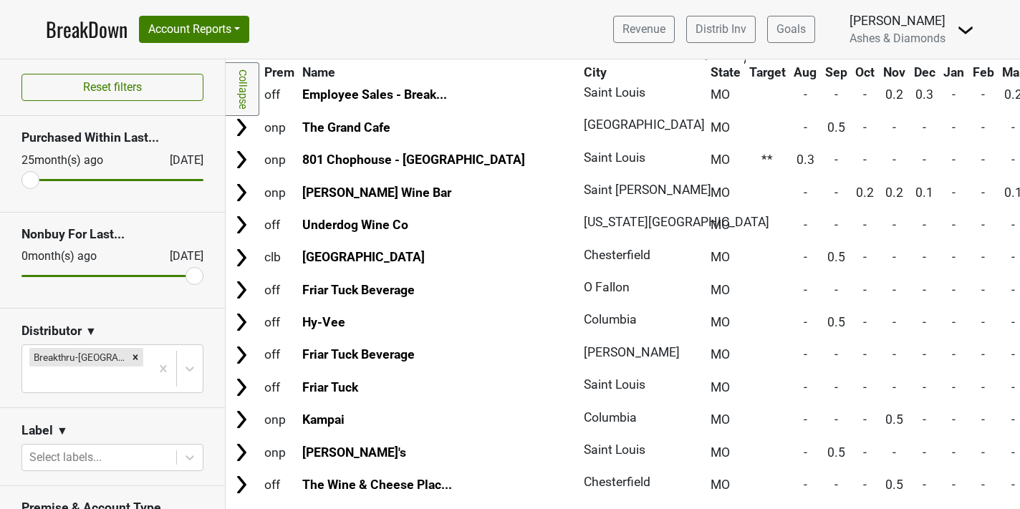 Image resolution: width=1020 pixels, height=509 pixels. Describe the element at coordinates (924, 193) in the screenshot. I see `span: 0.1` at that location.